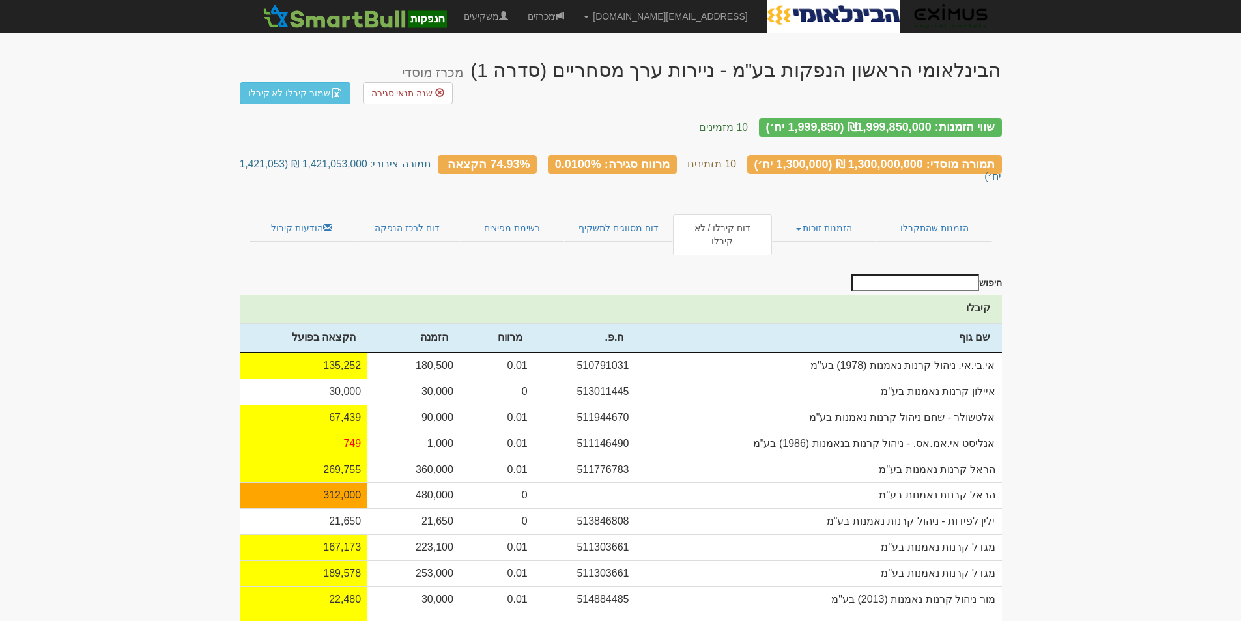 The width and height of the screenshot is (1241, 621). I want to click on td: 90,000, so click(414, 418).